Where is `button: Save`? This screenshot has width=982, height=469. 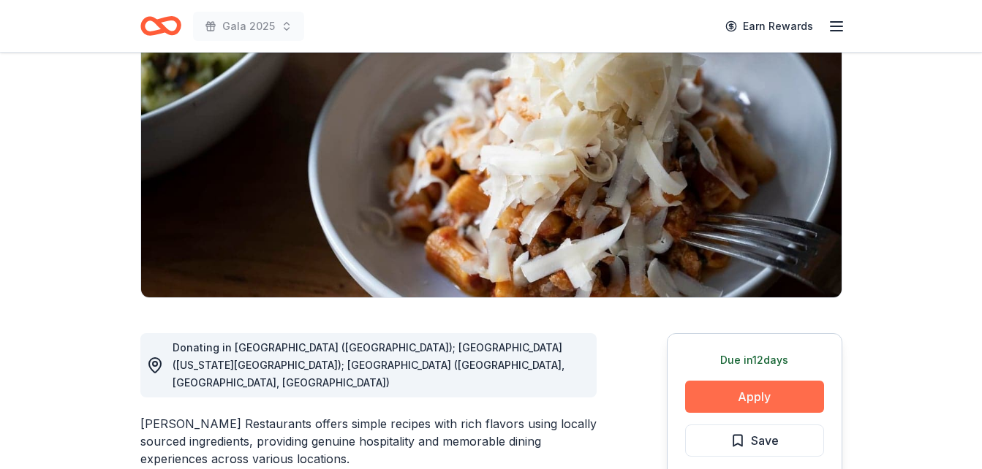
button: Save is located at coordinates (754, 441).